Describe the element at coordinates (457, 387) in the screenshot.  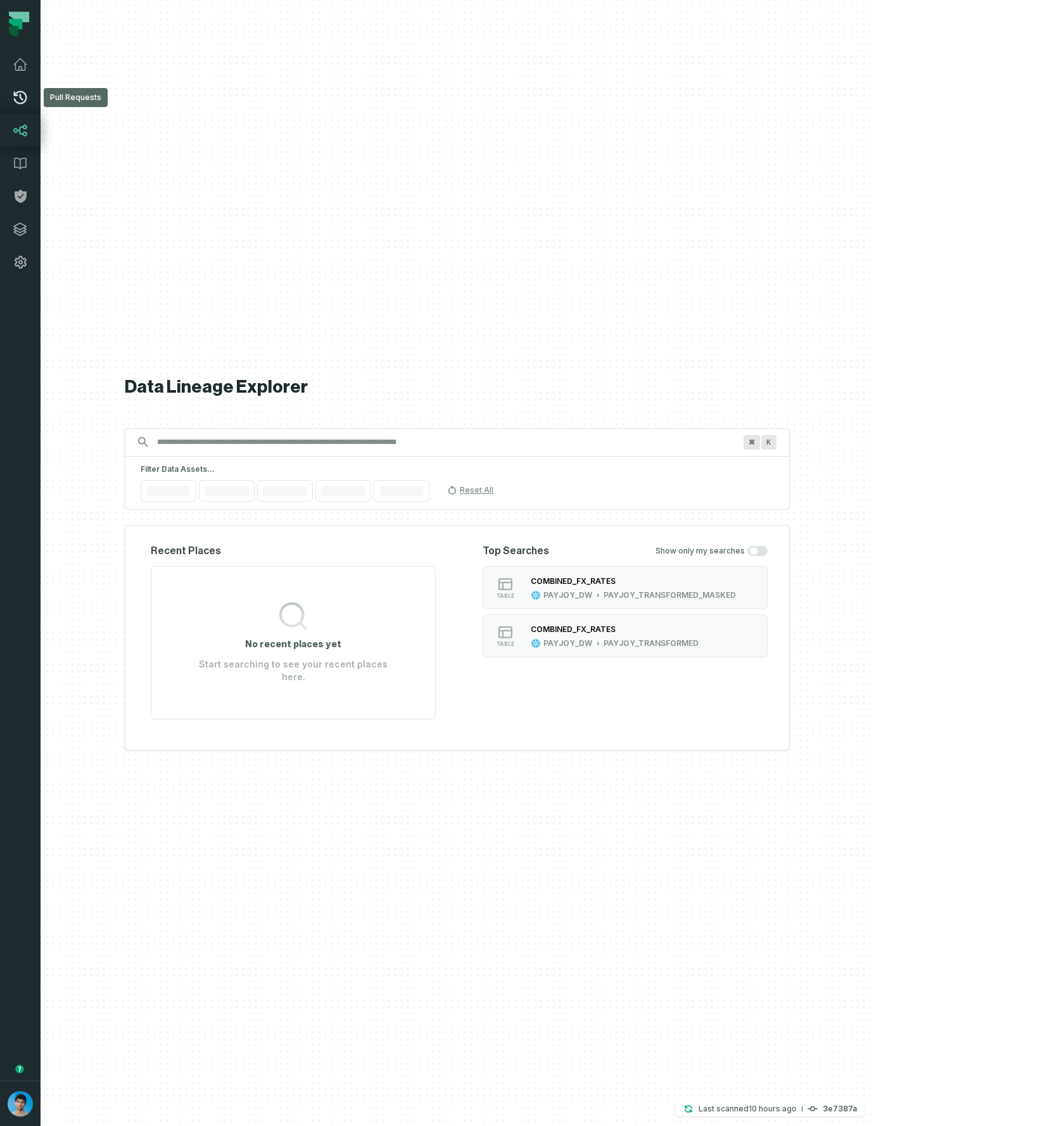
I see `h1: Data Lineage Explorer` at that location.